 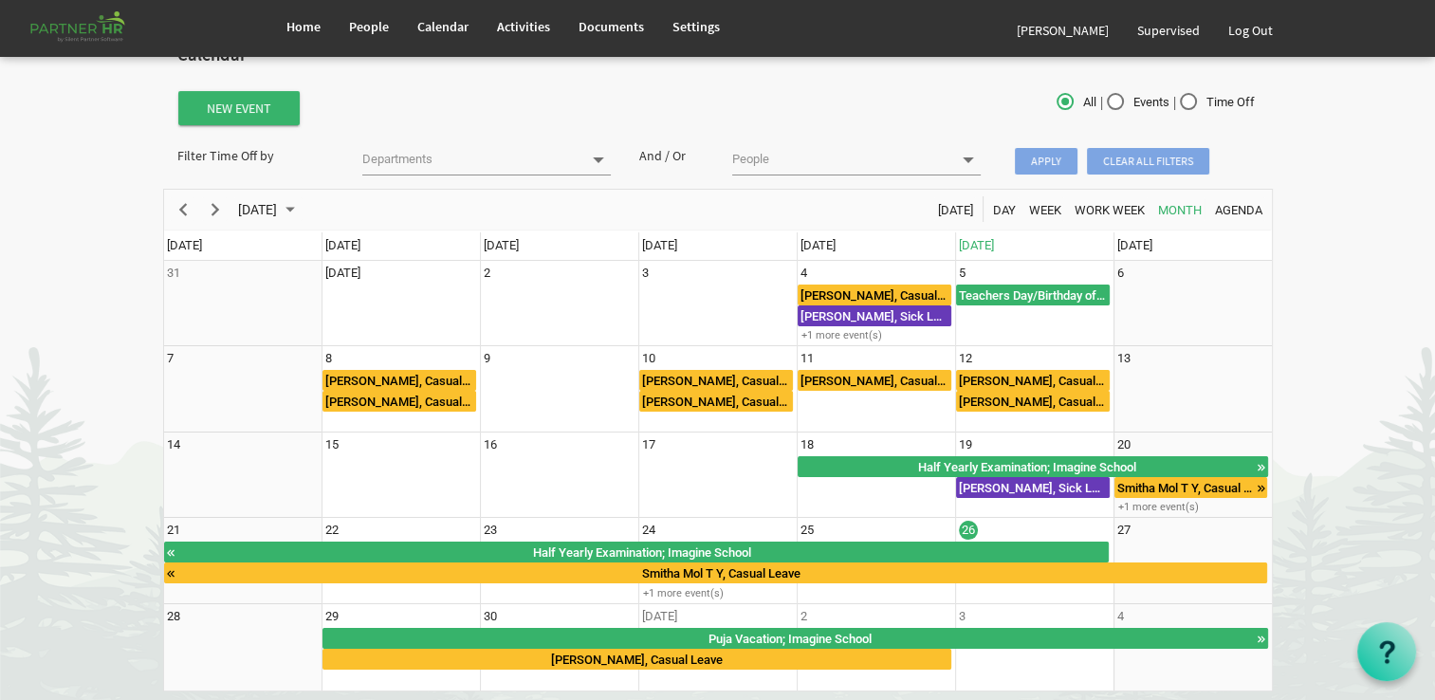 What do you see at coordinates (1124, 445) in the screenshot?
I see `div: Saturday, September 20, 2025` at bounding box center [1124, 445].